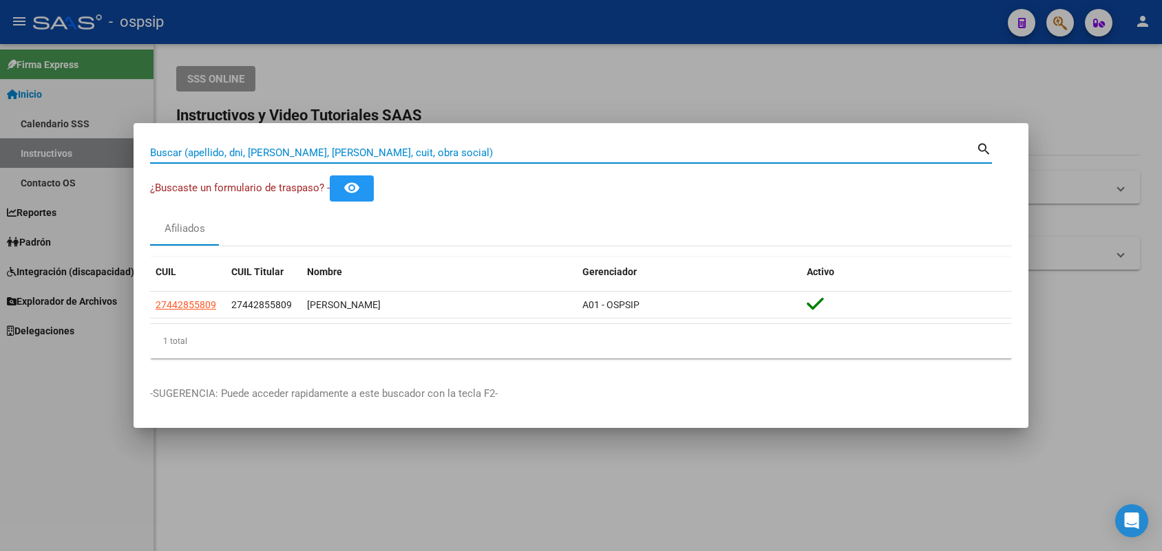  Describe the element at coordinates (264, 272) in the screenshot. I see `datatable-header-cell: CUIL Titular` at that location.